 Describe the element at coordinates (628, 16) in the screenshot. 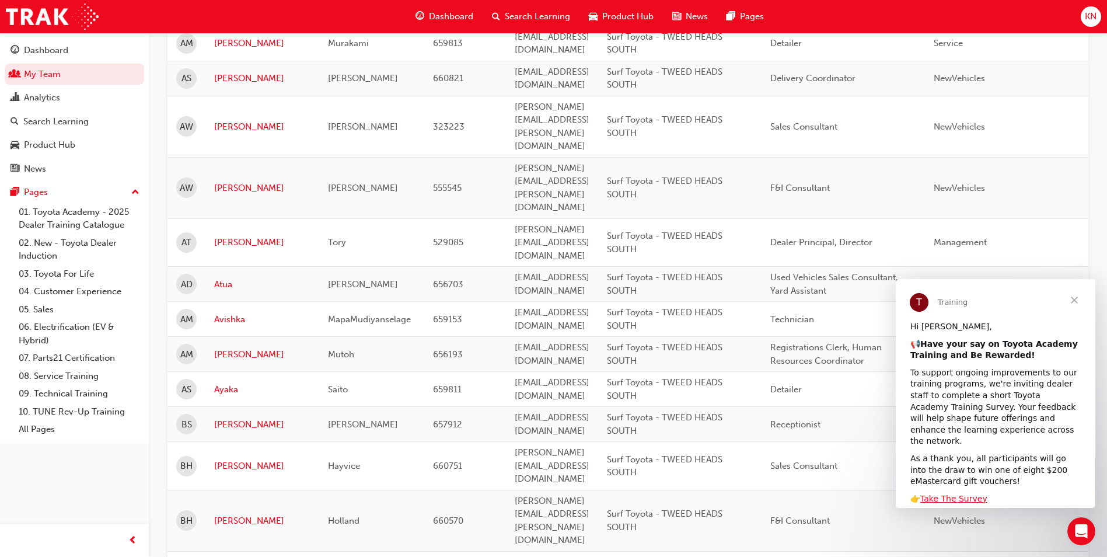

I see `span: Product Hub` at that location.